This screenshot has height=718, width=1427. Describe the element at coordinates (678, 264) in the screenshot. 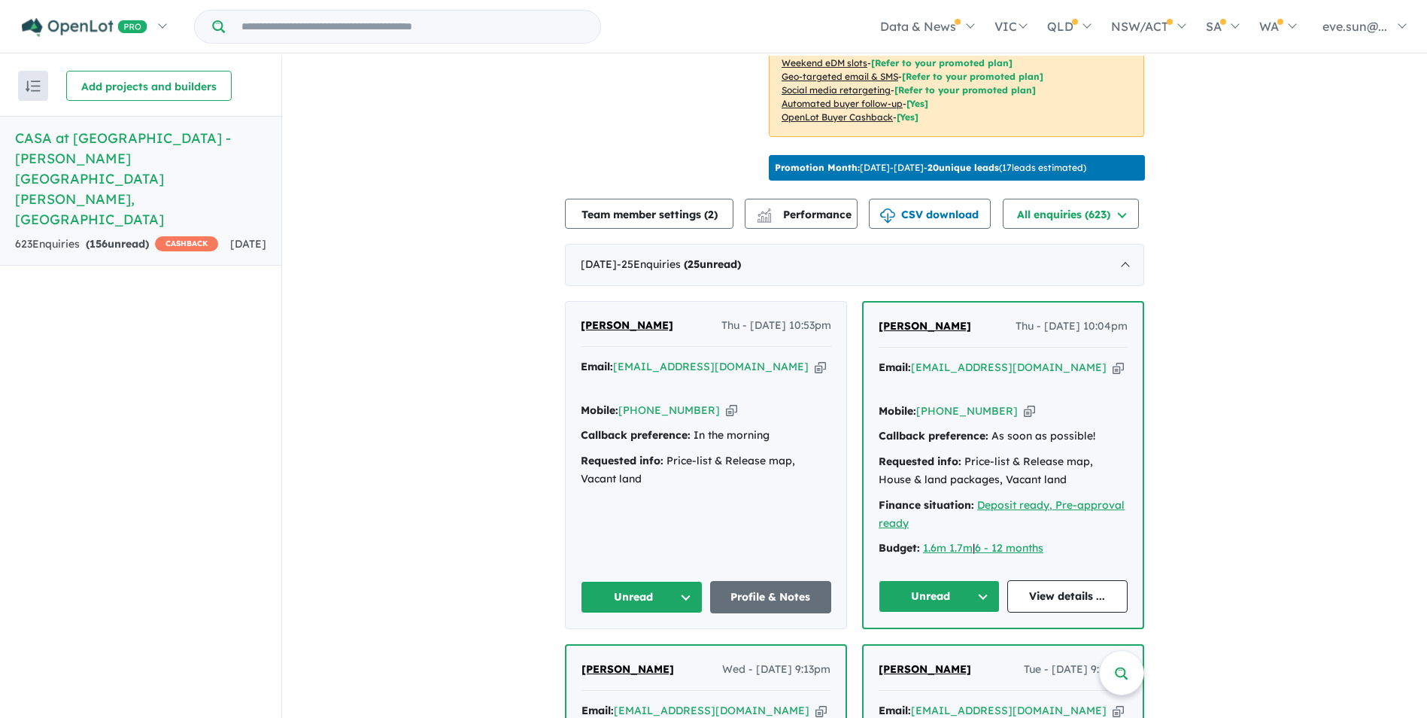

I see `span: - 25 Enquir ies` at that location.